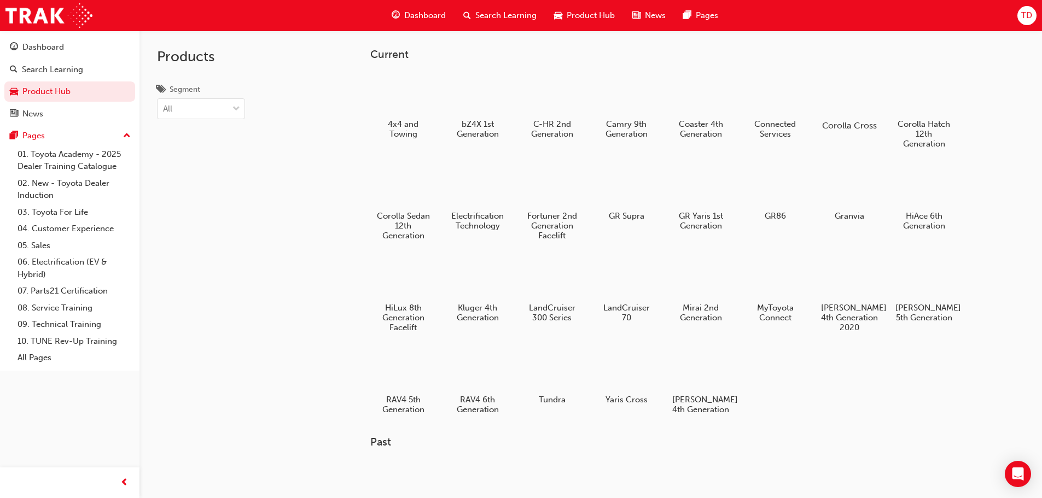 Image resolution: width=1042 pixels, height=498 pixels. Describe the element at coordinates (403, 226) in the screenshot. I see `h5: Corolla Sedan 12th Generation` at that location.